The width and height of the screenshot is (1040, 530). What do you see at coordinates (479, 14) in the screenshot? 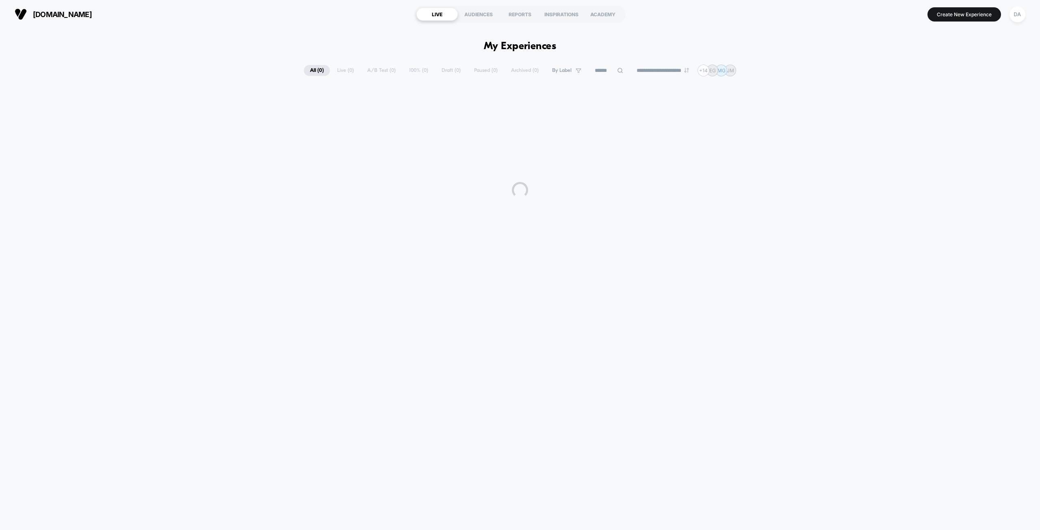
I see `div: AUDIENCES` at bounding box center [479, 14].